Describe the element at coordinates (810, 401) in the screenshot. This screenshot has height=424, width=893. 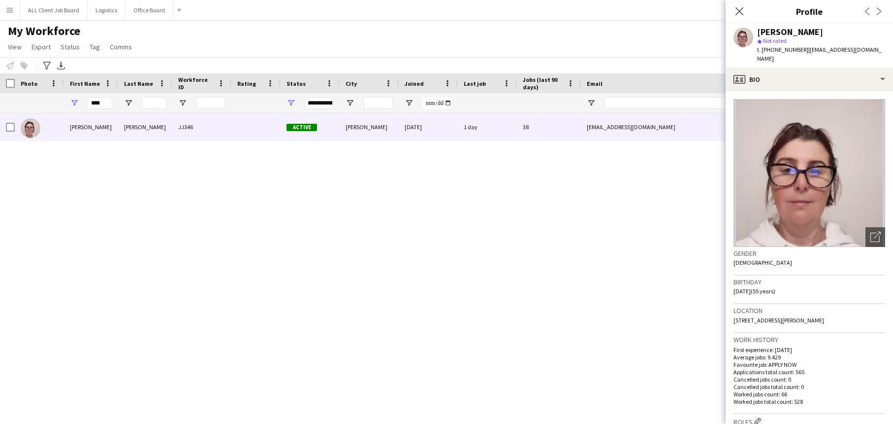
I see `p: Worked jobs total count: 528` at that location.